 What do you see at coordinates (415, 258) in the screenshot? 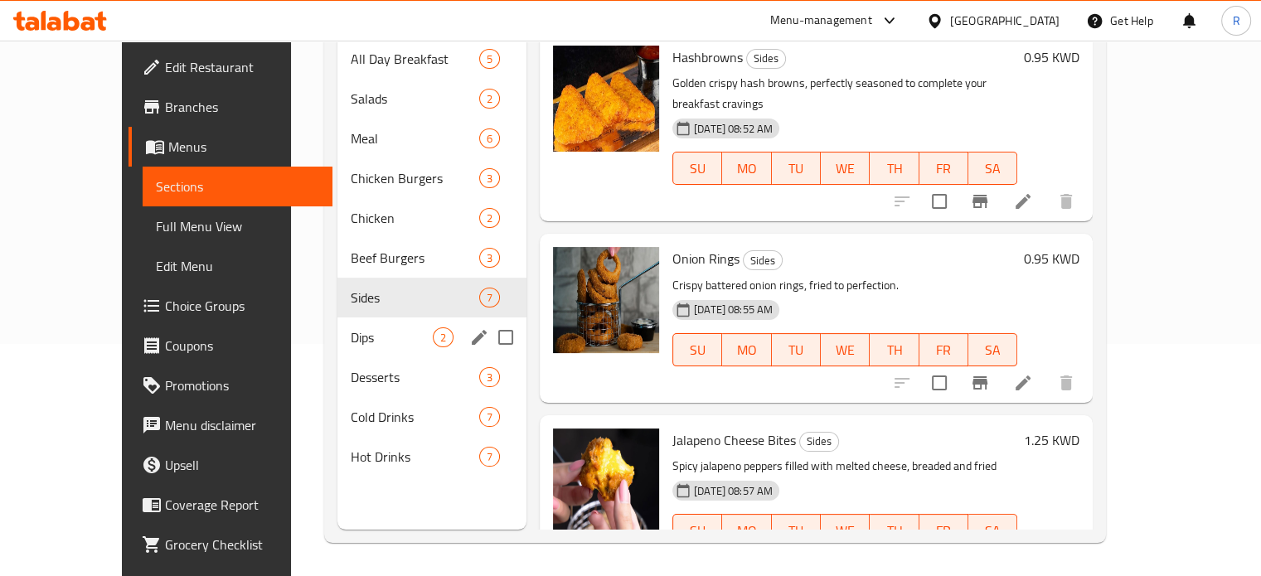
I see `span: Beef Burgers` at bounding box center [415, 258].